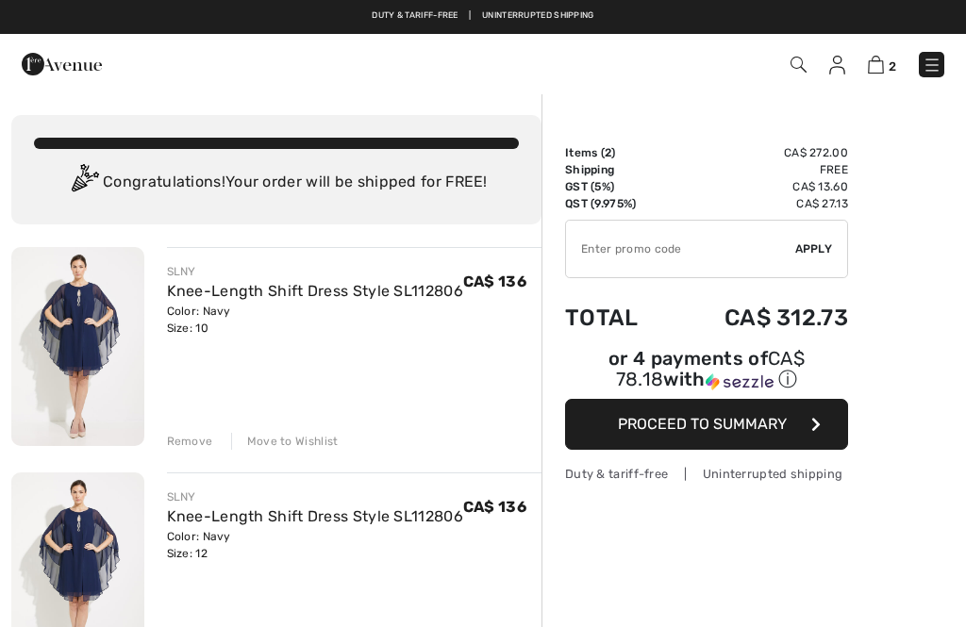 This screenshot has width=966, height=627. What do you see at coordinates (814, 249) in the screenshot?
I see `span: Apply` at bounding box center [814, 249].